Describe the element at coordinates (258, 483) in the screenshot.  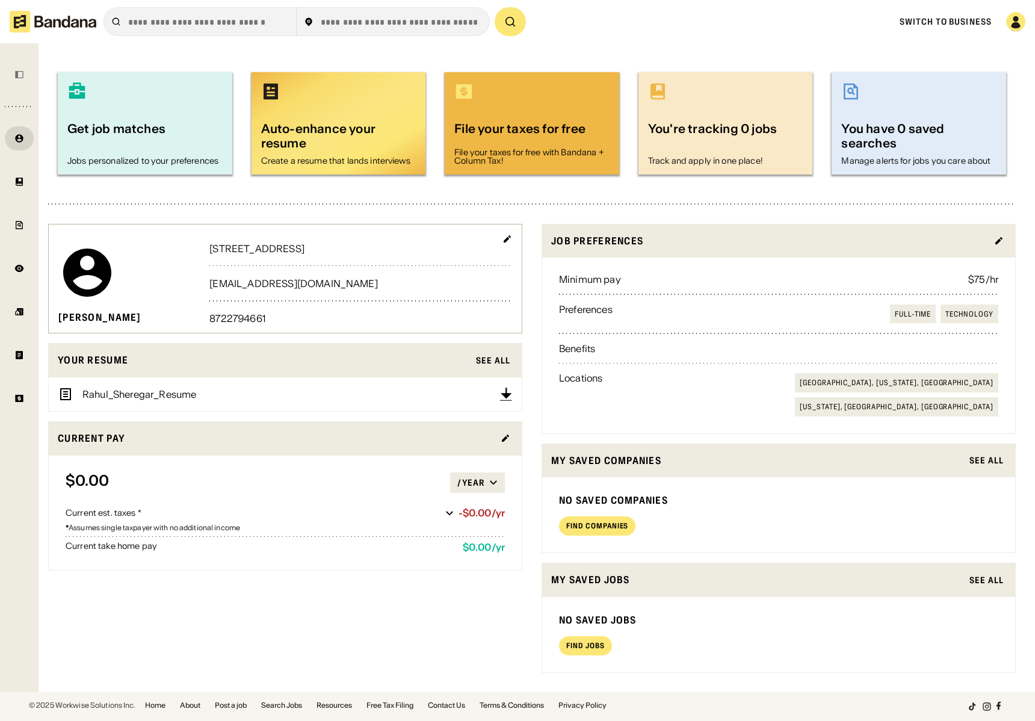
I see `div: $0.00` at that location.